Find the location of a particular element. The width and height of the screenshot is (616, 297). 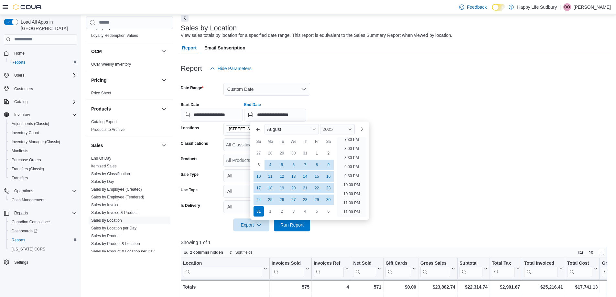

div: View sales totals by location for a specified date range. This report is equivalent to the Sales ... is located at coordinates (317, 35).